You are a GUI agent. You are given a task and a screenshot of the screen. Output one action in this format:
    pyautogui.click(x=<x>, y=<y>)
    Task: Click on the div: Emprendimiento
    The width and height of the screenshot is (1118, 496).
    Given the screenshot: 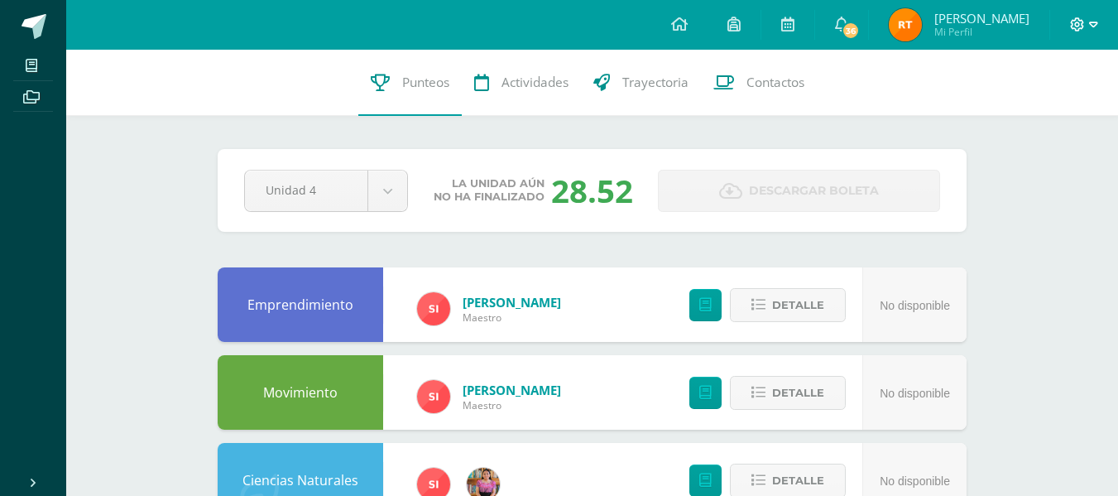 What is the action you would take?
    pyautogui.click(x=300, y=305)
    